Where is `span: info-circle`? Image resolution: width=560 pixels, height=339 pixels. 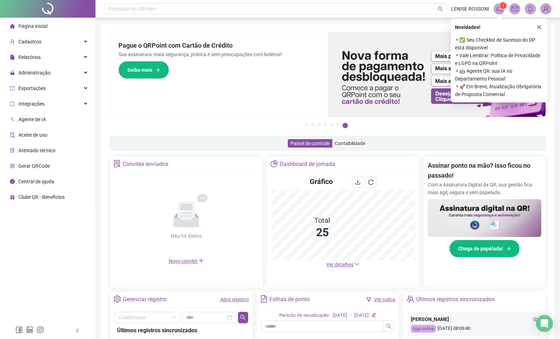 span: info-circle is located at coordinates (12, 182).